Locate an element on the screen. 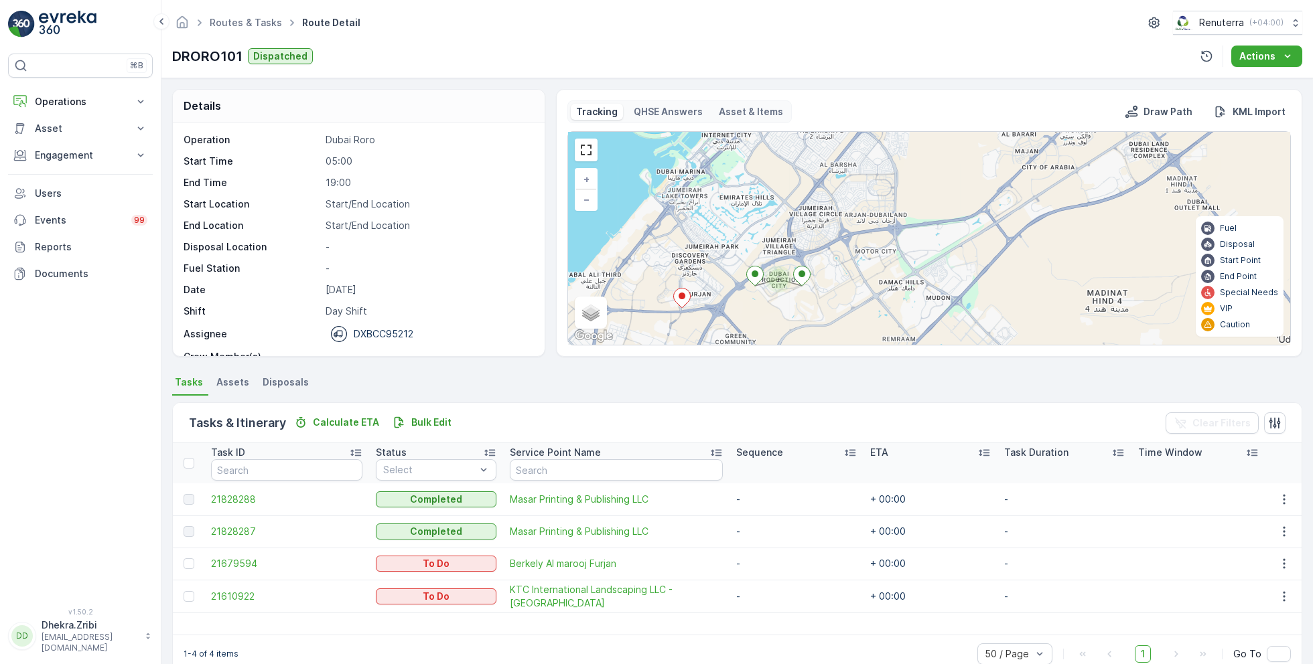 This screenshot has height=664, width=1313. div: DD is located at coordinates (22, 636).